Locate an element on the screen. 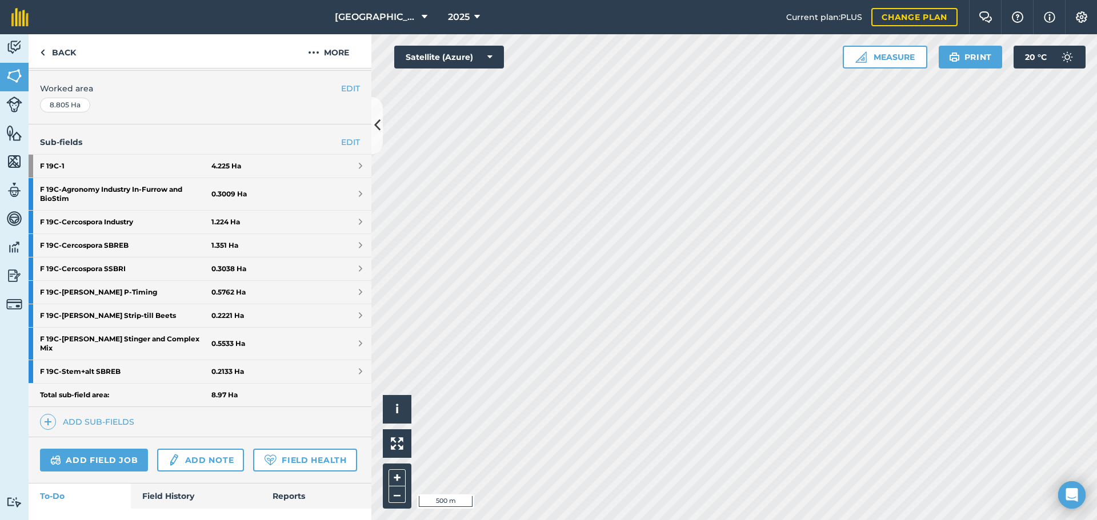  img: Two speech bubbles overlapping with the left bubble in the forefront is located at coordinates (985, 17).